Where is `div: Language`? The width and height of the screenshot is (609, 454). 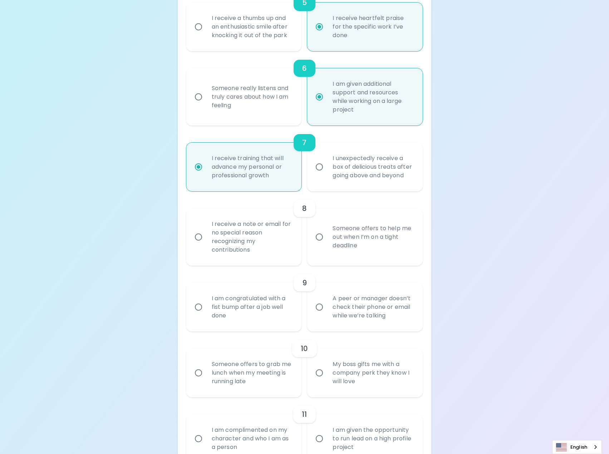
div: Language is located at coordinates (577, 447).